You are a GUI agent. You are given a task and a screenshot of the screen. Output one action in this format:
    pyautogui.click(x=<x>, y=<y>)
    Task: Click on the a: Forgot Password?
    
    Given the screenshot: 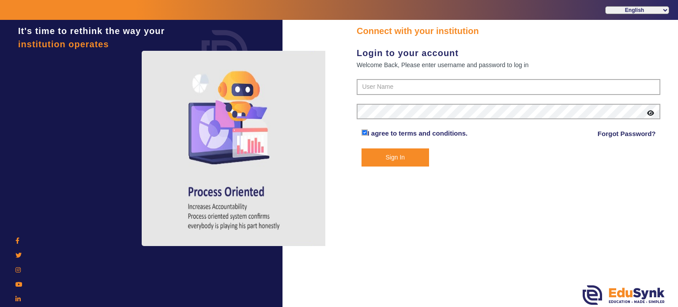 What is the action you would take?
    pyautogui.click(x=627, y=134)
    